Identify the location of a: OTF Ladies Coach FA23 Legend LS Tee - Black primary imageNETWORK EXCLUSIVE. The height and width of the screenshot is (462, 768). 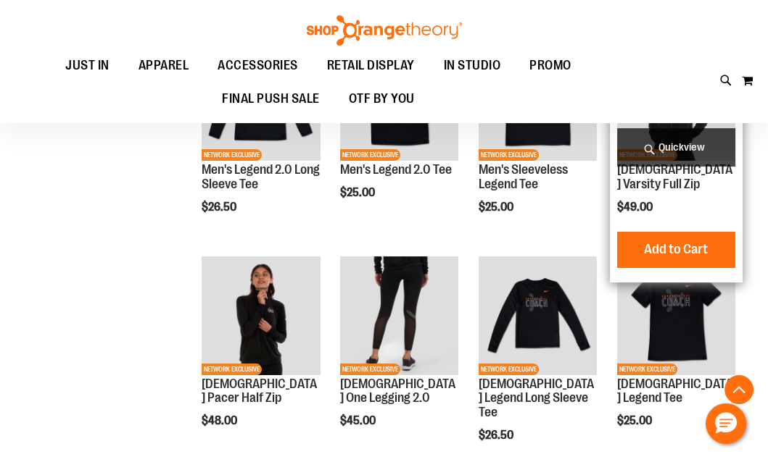
(537, 317).